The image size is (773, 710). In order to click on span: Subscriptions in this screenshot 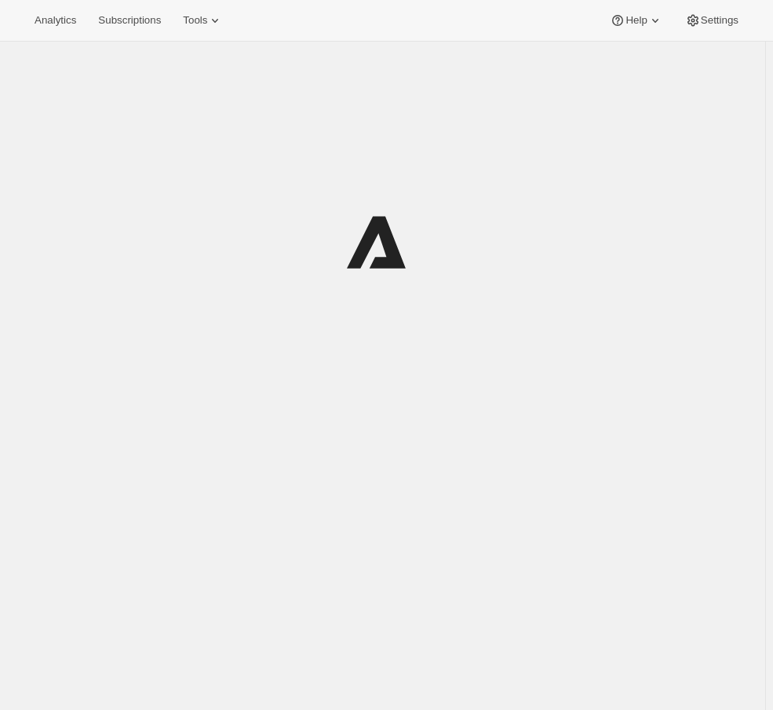, I will do `click(130, 20)`.